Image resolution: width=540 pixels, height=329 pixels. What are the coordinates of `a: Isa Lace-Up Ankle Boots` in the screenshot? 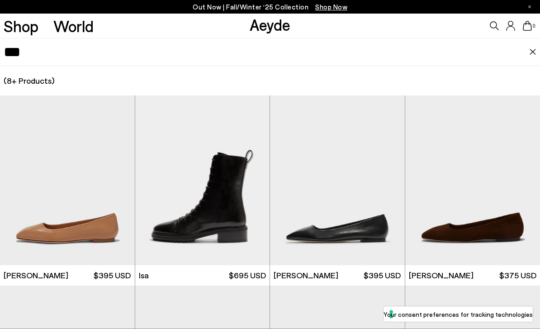 It's located at (203, 180).